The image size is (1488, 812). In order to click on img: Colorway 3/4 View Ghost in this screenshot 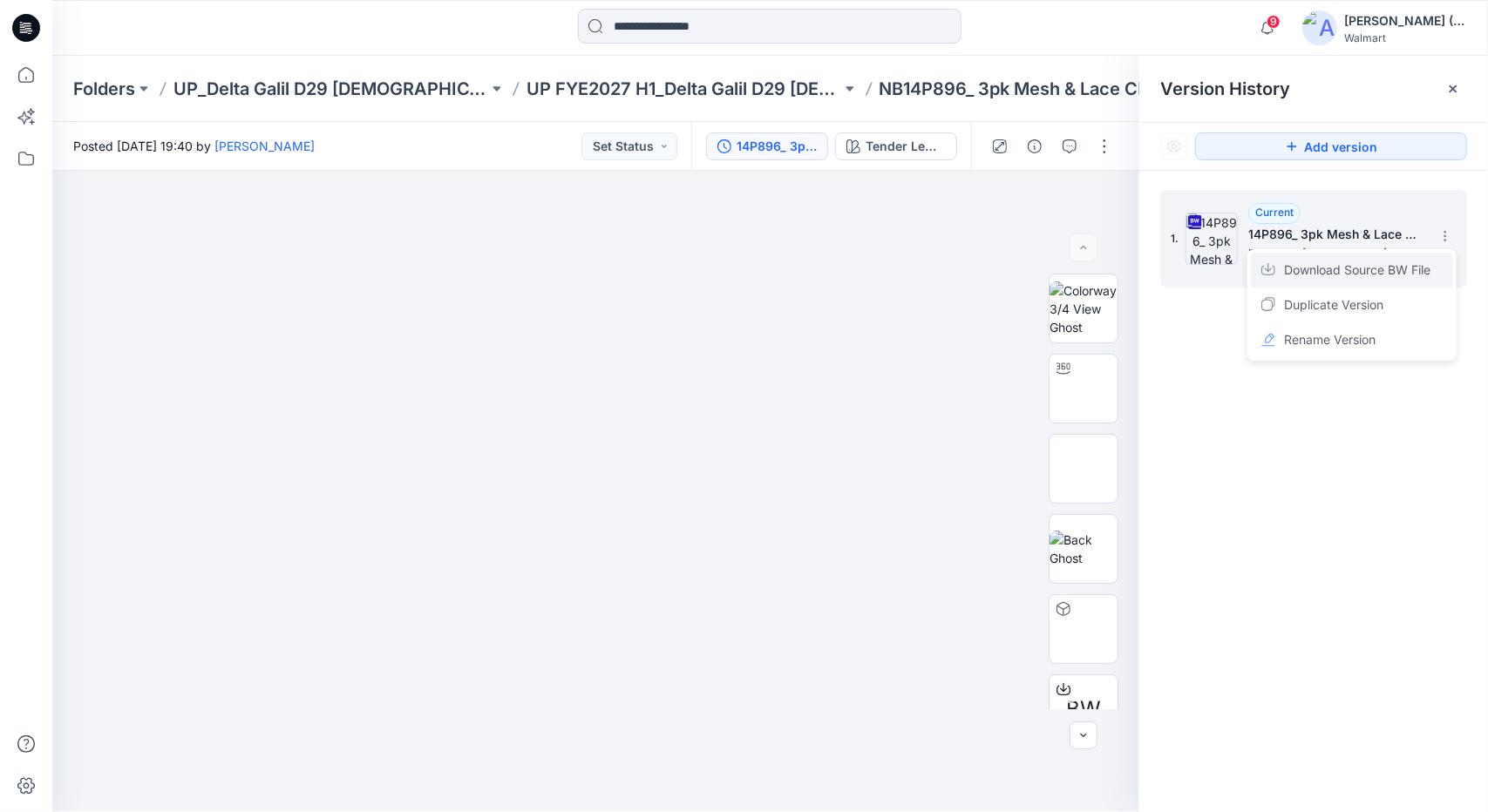, I will do `click(1083, 309)`.